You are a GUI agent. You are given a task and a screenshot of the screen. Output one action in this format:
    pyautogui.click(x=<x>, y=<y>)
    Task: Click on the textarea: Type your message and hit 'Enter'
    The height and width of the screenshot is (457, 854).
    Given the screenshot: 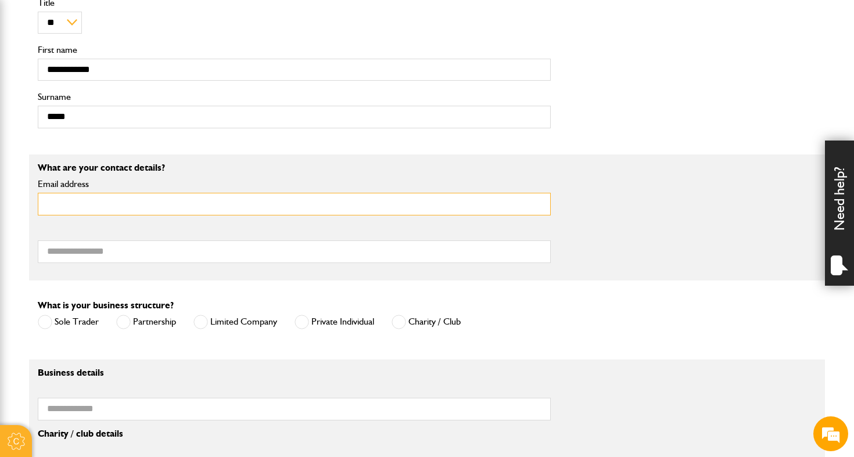 What is the action you would take?
    pyautogui.click(x=113, y=279)
    